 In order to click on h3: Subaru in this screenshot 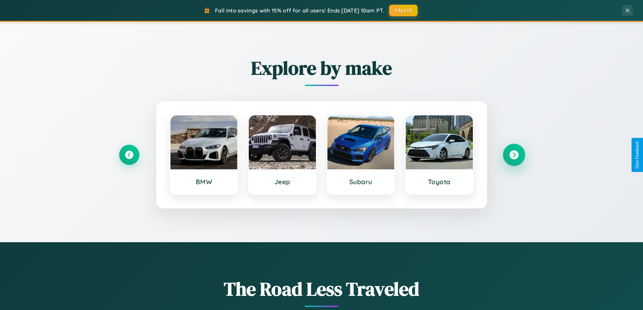, I will do `click(361, 182)`.